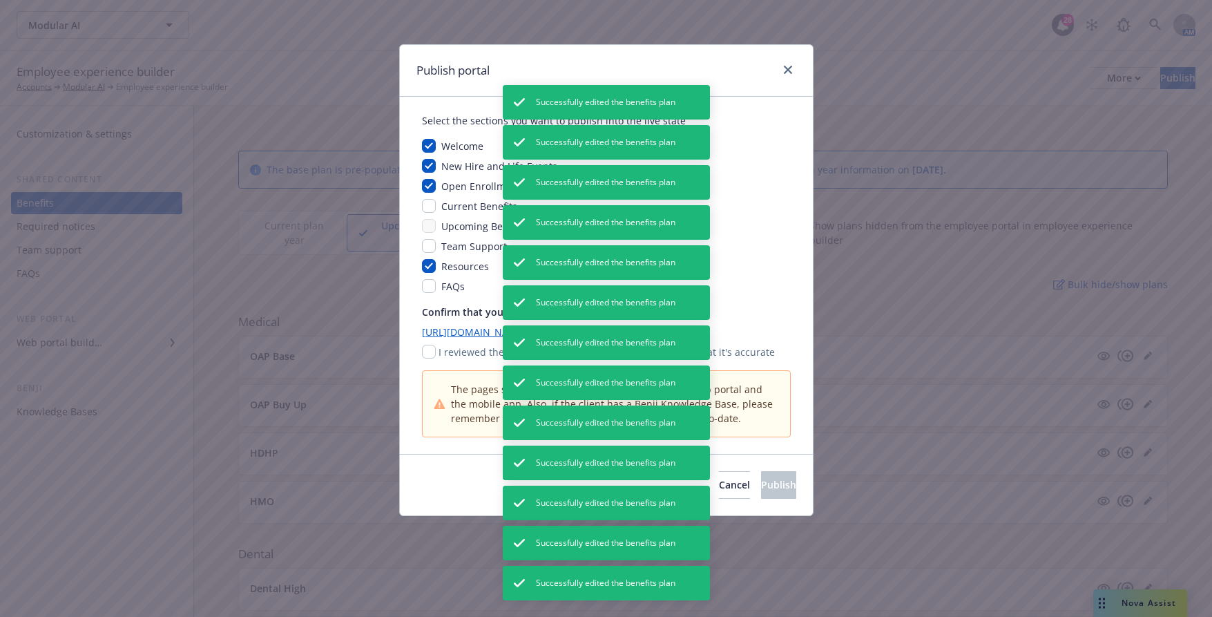 The height and width of the screenshot is (617, 1212). What do you see at coordinates (499, 166) in the screenshot?
I see `span: New Hire and Life Events` at bounding box center [499, 166].